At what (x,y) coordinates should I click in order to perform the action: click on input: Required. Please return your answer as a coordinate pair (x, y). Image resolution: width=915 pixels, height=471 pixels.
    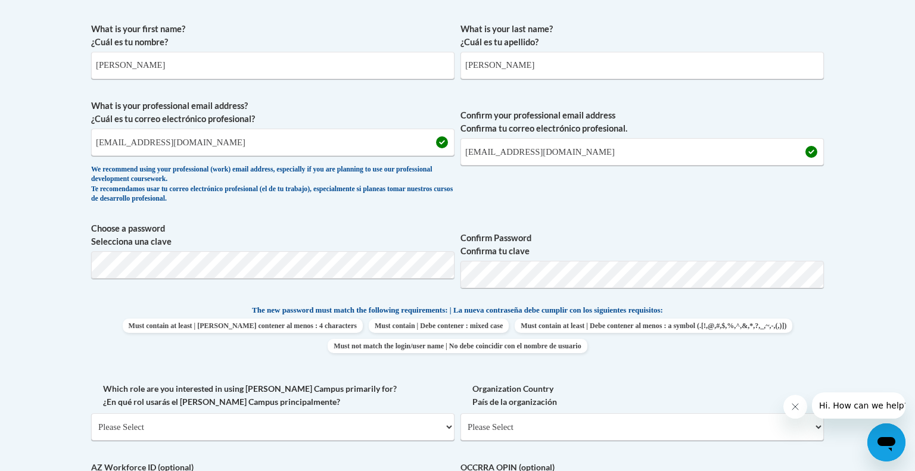
    Looking at the image, I should click on (642, 152).